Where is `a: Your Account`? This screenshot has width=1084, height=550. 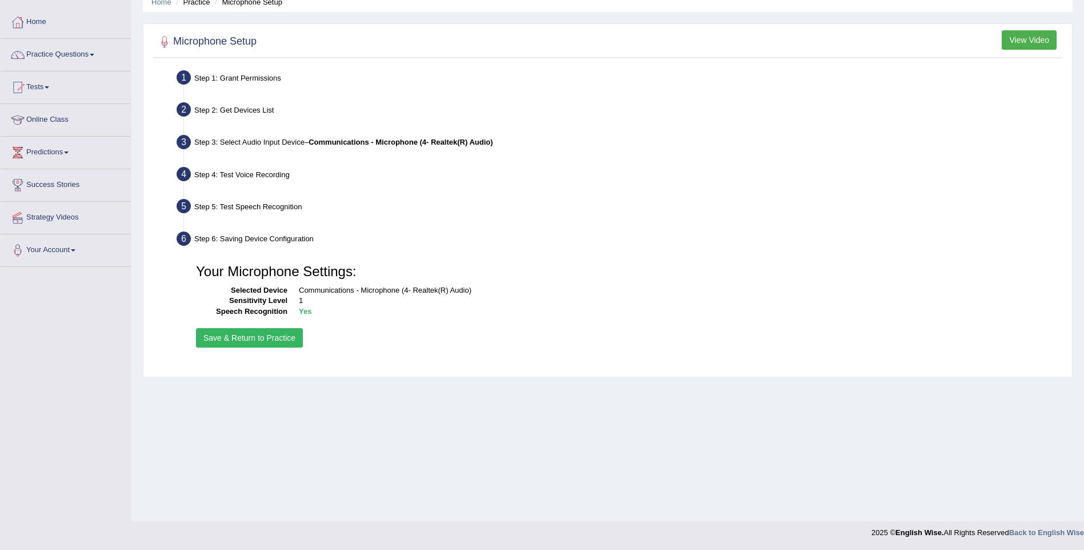 a: Your Account is located at coordinates (66, 249).